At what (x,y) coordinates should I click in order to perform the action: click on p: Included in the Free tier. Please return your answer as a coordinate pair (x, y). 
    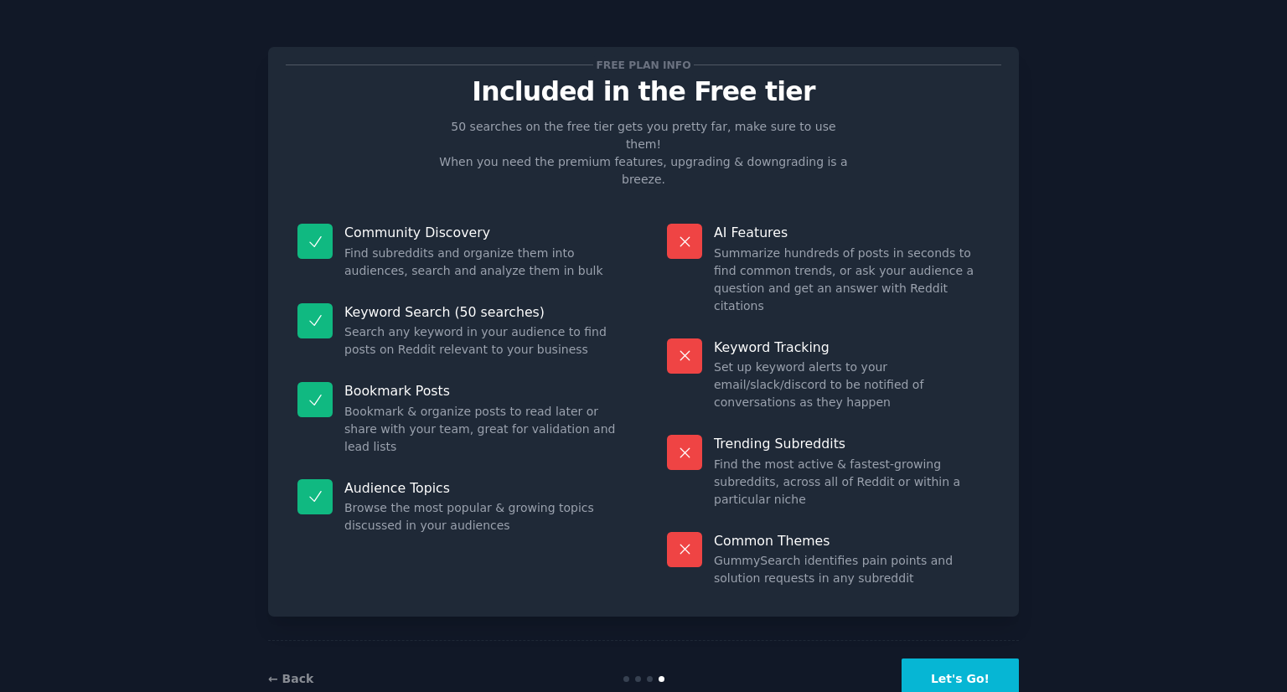
    Looking at the image, I should click on (643, 91).